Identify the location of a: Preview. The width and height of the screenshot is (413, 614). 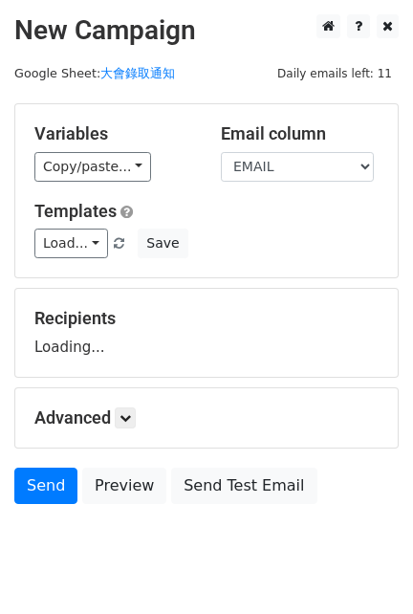
(124, 486).